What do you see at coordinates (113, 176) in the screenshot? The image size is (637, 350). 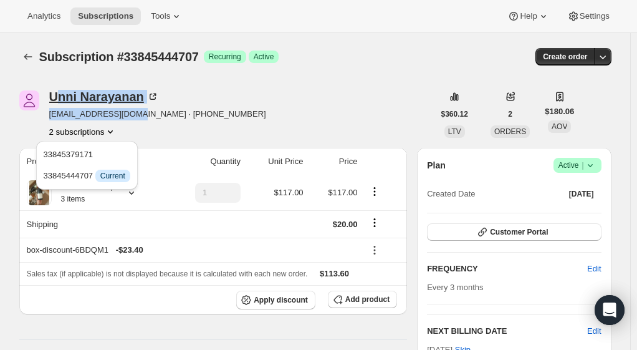 I see `span: Current` at bounding box center [113, 176].